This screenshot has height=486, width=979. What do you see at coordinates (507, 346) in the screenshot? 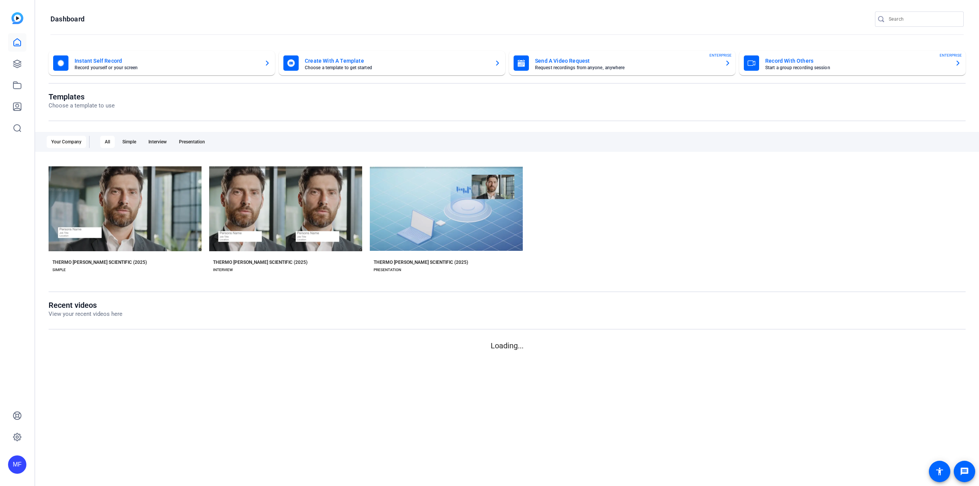
I see `p: Loading...` at bounding box center [507, 346].